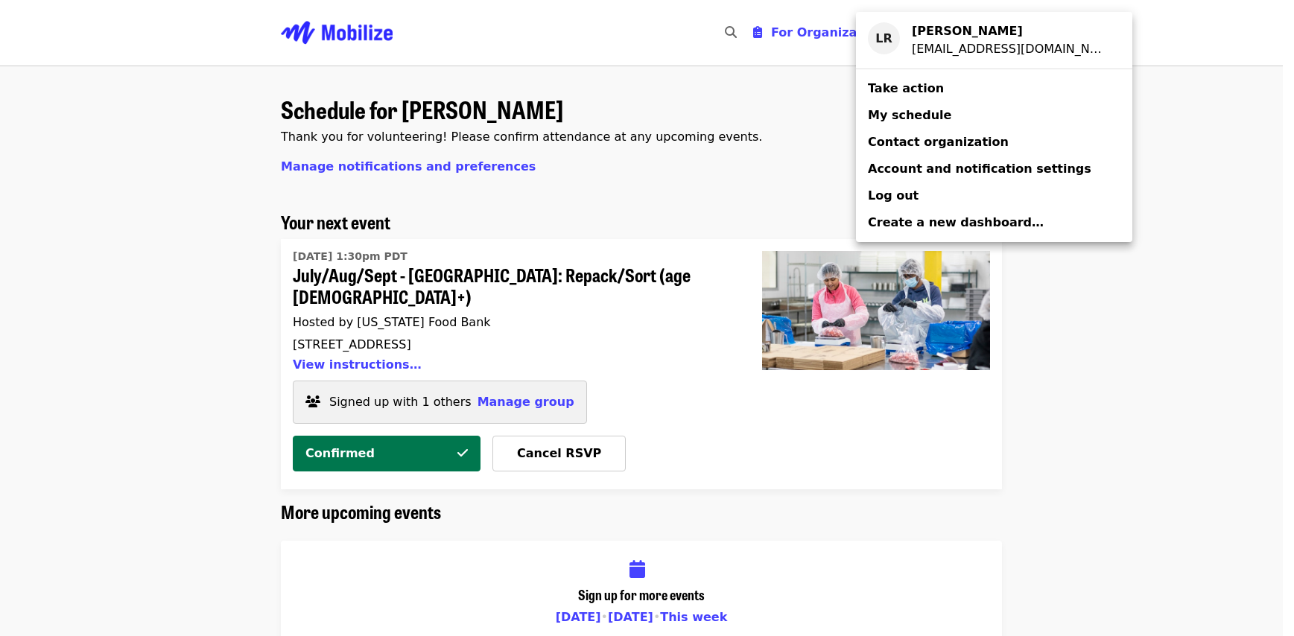  Describe the element at coordinates (1011, 31) in the screenshot. I see `div: Liz Reger` at that location.